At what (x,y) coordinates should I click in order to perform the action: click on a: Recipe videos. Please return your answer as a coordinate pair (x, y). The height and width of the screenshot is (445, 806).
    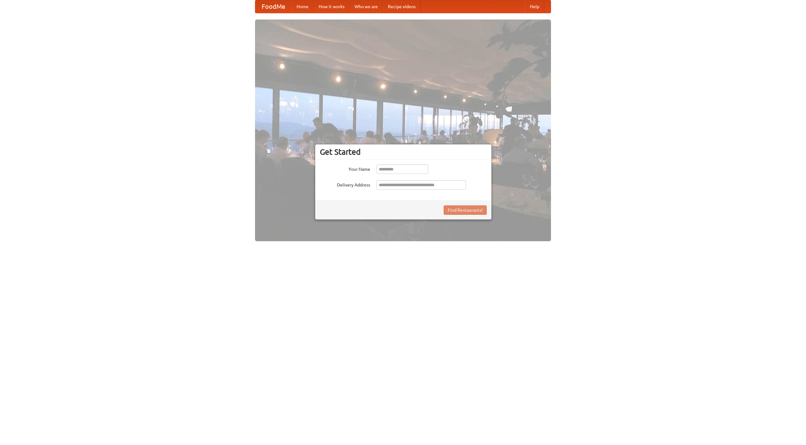
    Looking at the image, I should click on (402, 7).